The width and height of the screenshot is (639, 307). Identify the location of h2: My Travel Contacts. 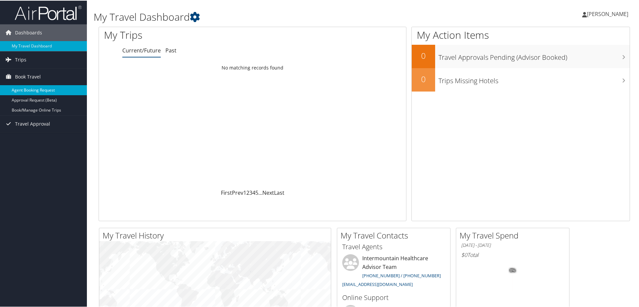
(396, 235).